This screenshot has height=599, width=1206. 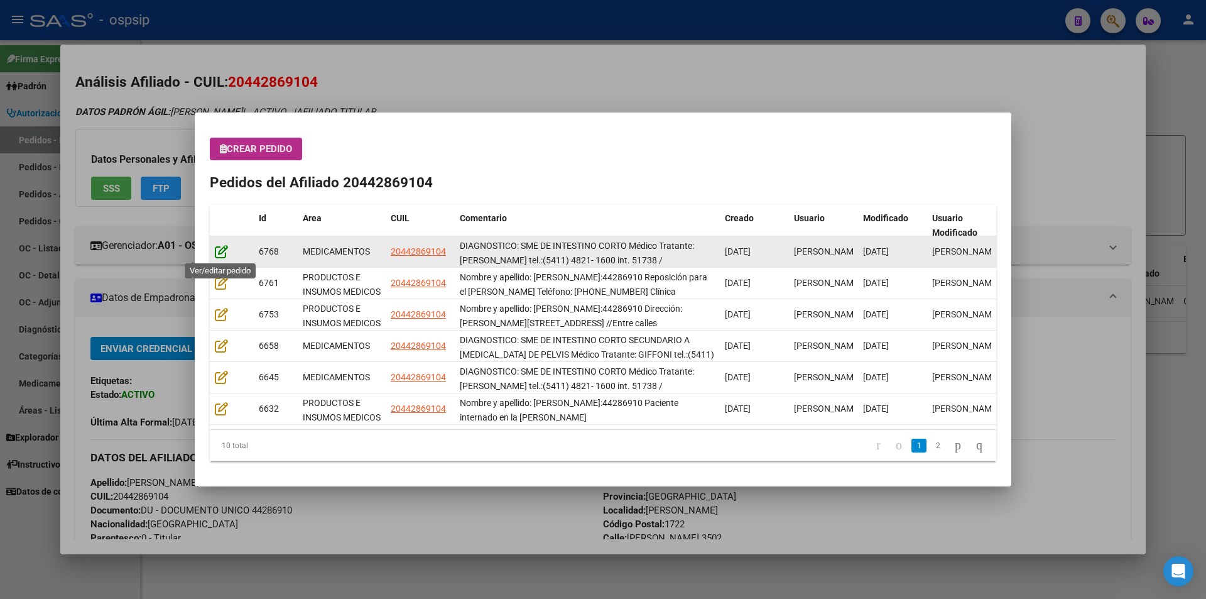 I want to click on span: Comentario, so click(x=483, y=218).